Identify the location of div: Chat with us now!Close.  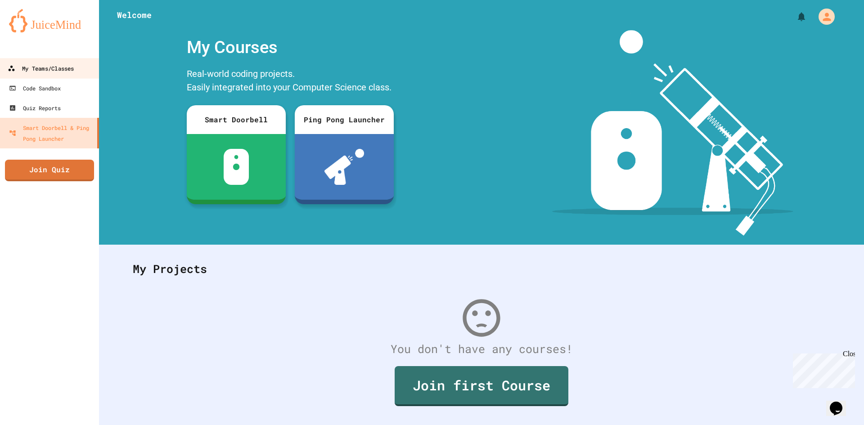
(33, 30).